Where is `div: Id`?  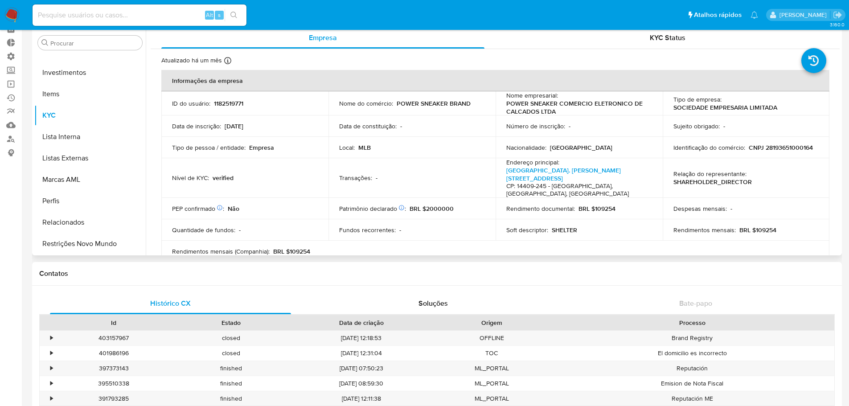 div: Id is located at coordinates (114, 323).